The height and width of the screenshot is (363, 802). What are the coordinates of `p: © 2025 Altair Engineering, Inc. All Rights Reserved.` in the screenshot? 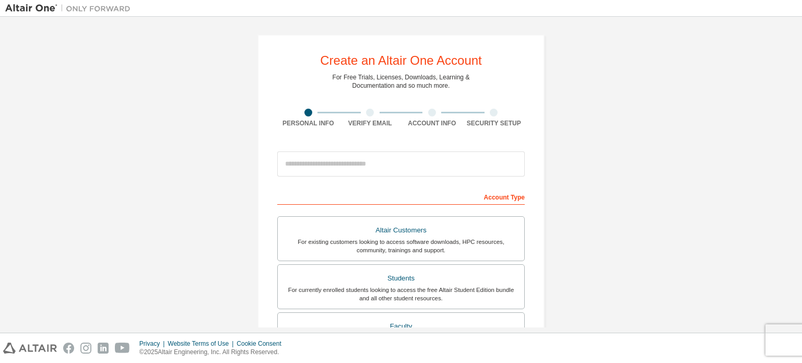 It's located at (214, 352).